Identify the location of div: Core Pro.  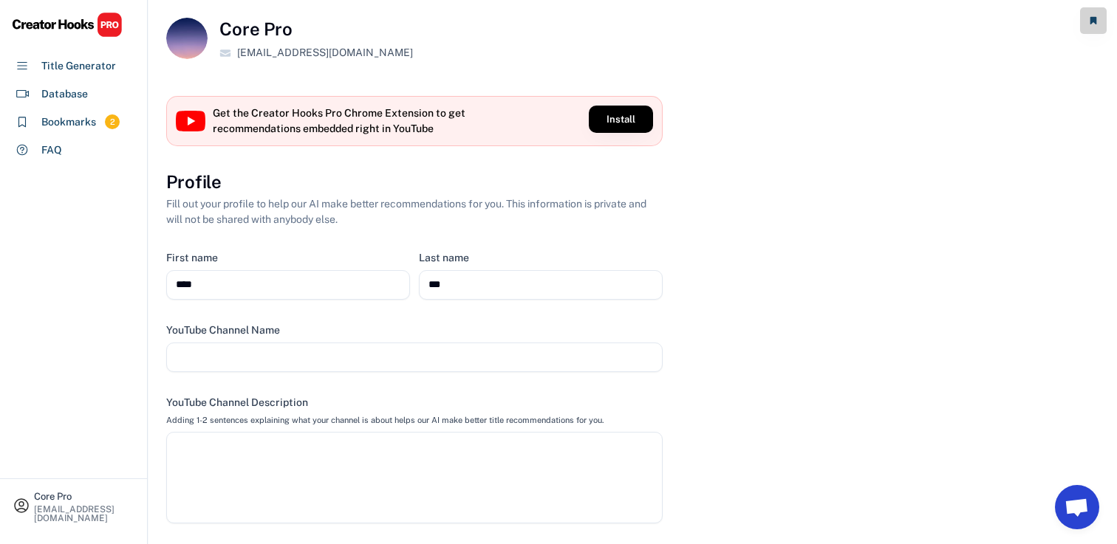
(84, 496).